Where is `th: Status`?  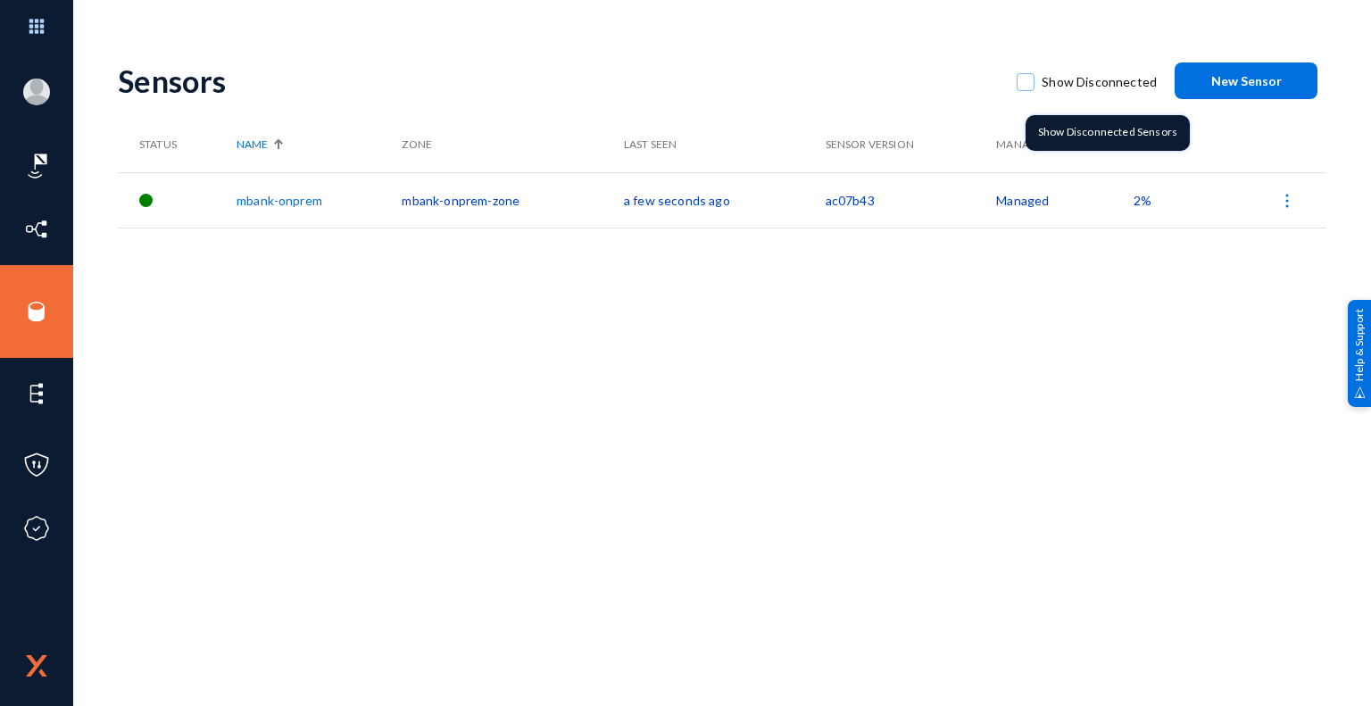 th: Status is located at coordinates (177, 145).